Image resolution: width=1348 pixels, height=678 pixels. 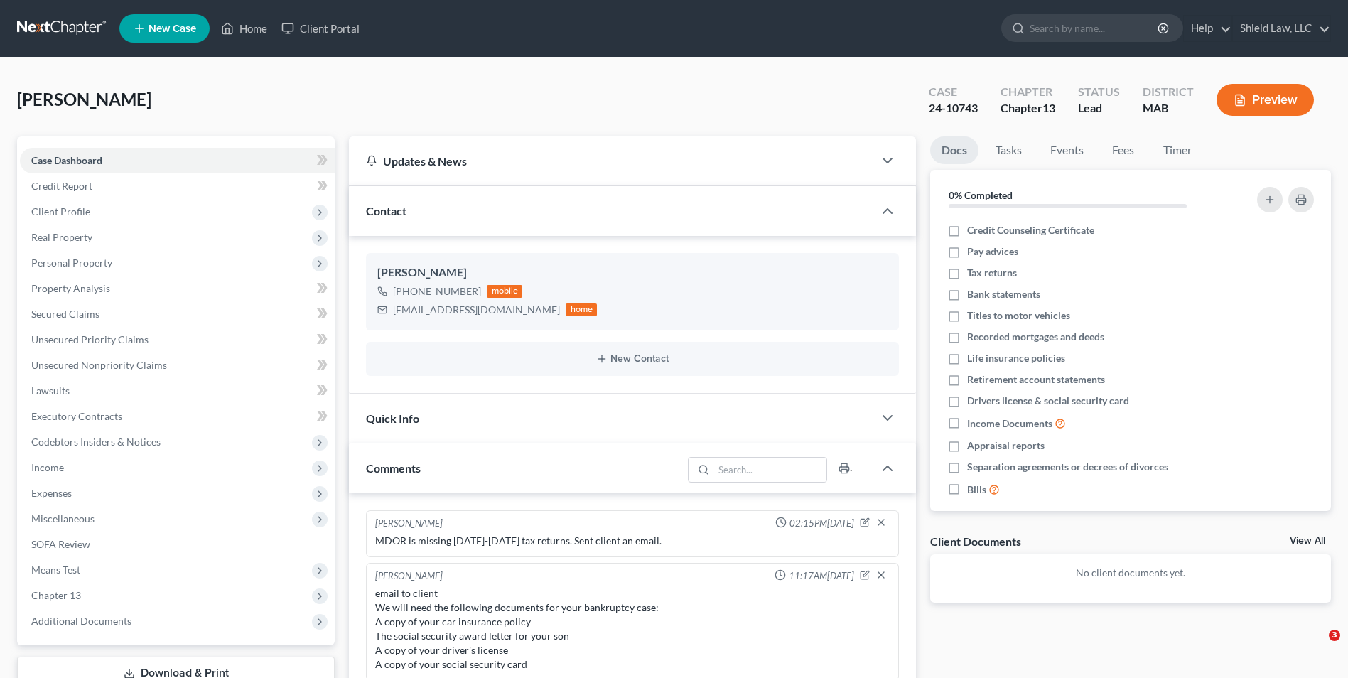 What do you see at coordinates (992, 273) in the screenshot?
I see `span: Tax returns` at bounding box center [992, 273].